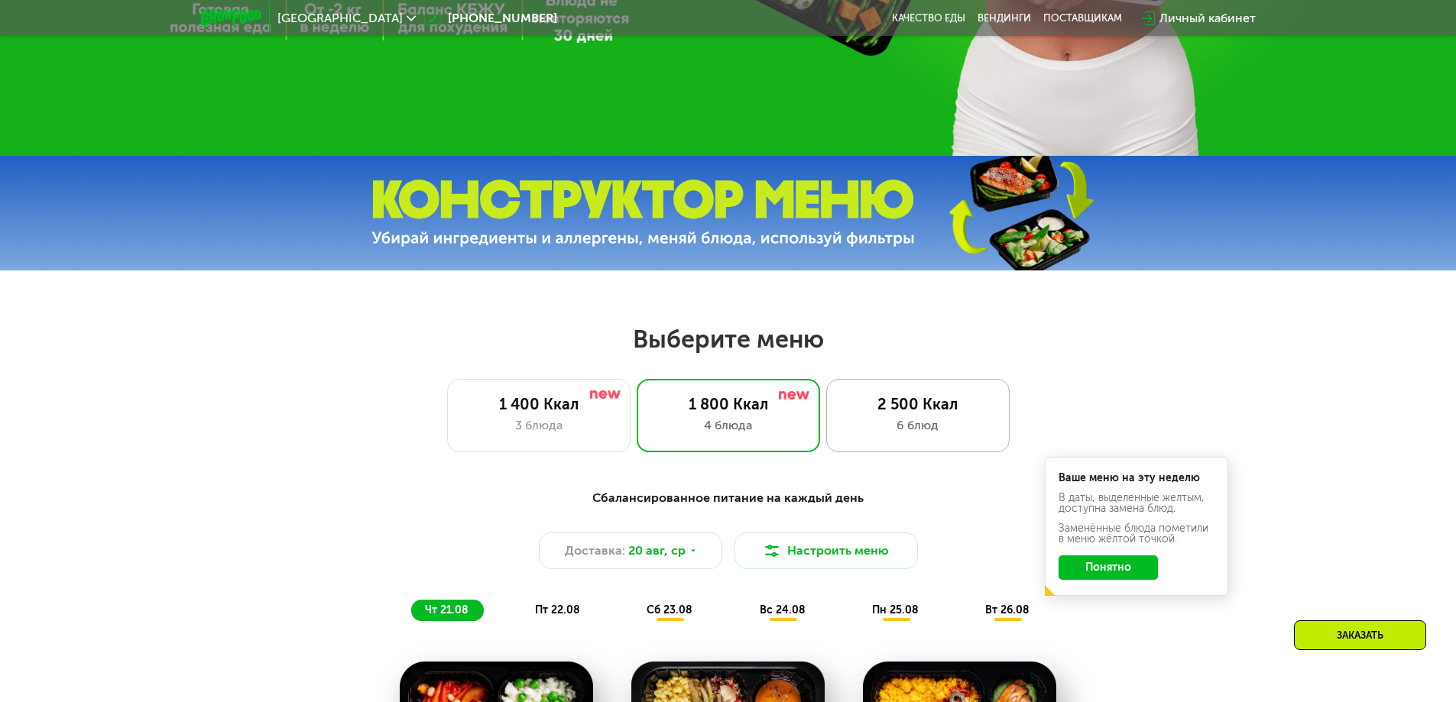 Image resolution: width=1456 pixels, height=702 pixels. Describe the element at coordinates (1359, 635) in the screenshot. I see `div: Заказать` at that location.